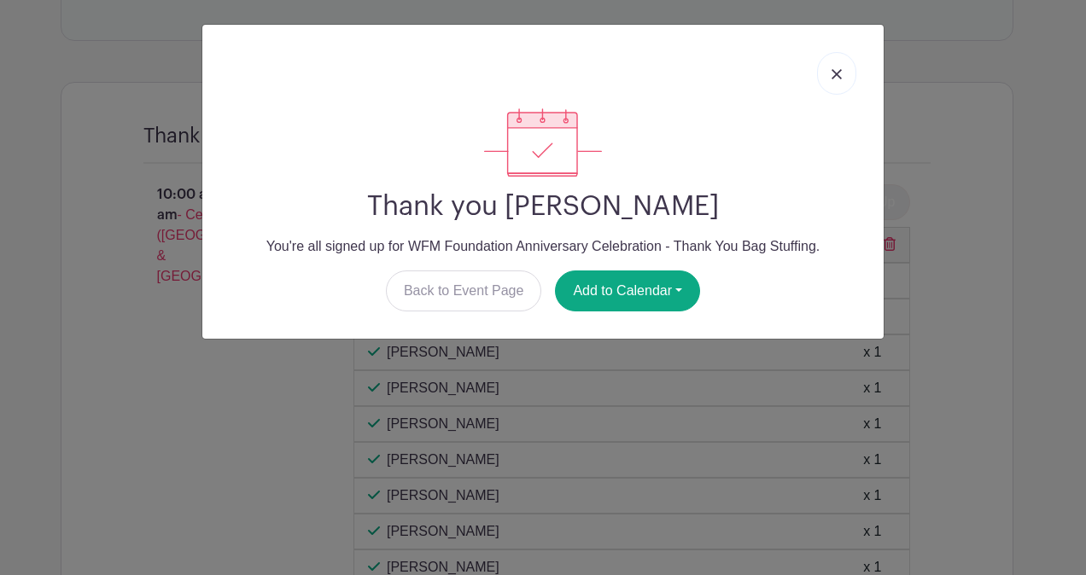  Describe the element at coordinates (836, 74) in the screenshot. I see `img: close_button-5f87c8562297e5c2d7936805f587ecaba9071eb48480494691a3f1689db116b3.svg` at that location.